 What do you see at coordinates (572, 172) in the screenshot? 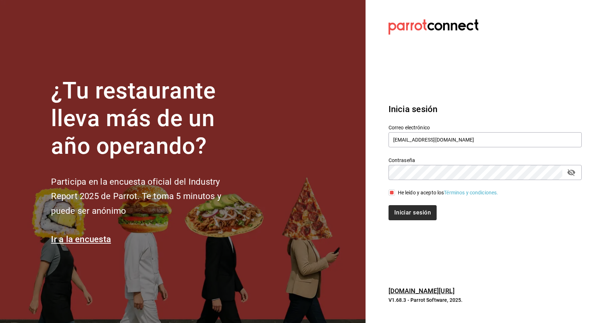
I see `button: passwordField` at bounding box center [572, 172].